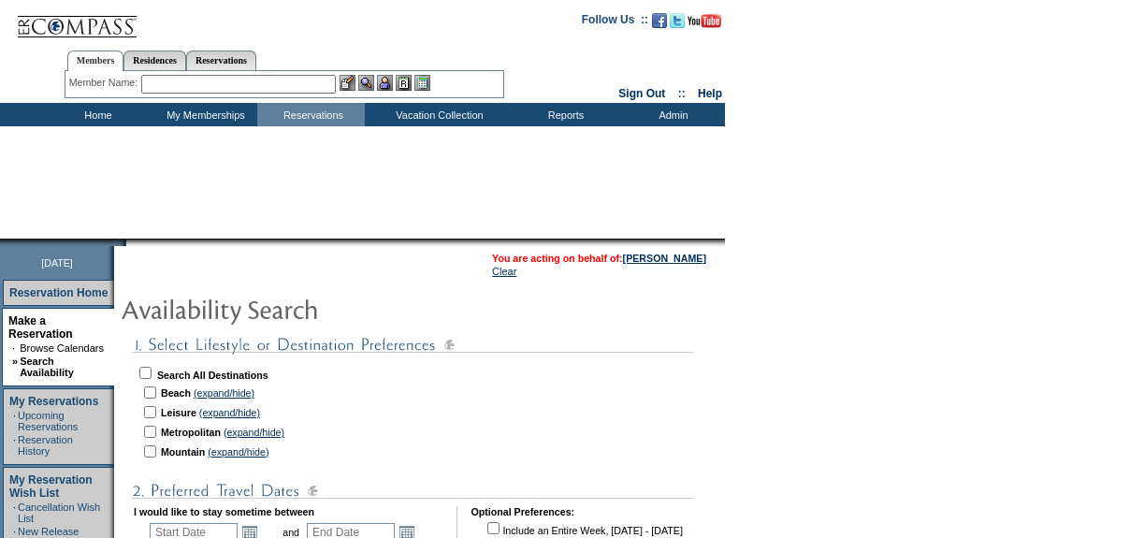  Describe the element at coordinates (563, 114) in the screenshot. I see `td: Reports` at that location.